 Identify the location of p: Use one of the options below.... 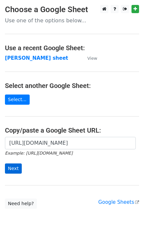
(72, 20).